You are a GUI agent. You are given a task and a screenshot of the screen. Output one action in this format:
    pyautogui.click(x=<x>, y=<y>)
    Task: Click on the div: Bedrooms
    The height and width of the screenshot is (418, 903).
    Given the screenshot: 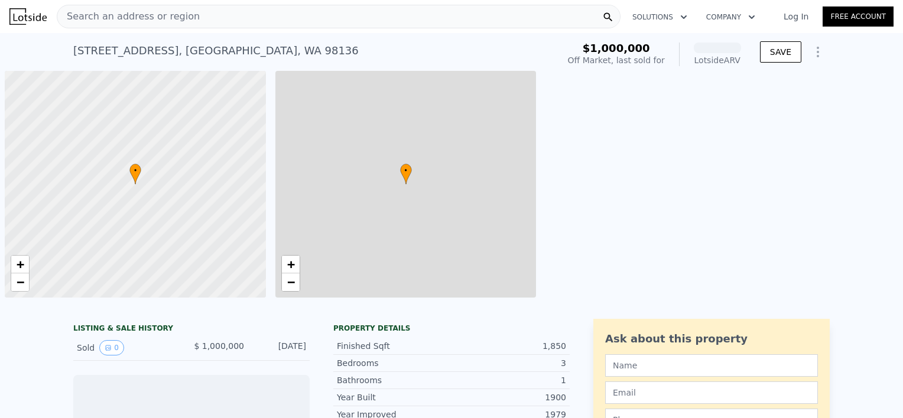 What is the action you would take?
    pyautogui.click(x=394, y=363)
    